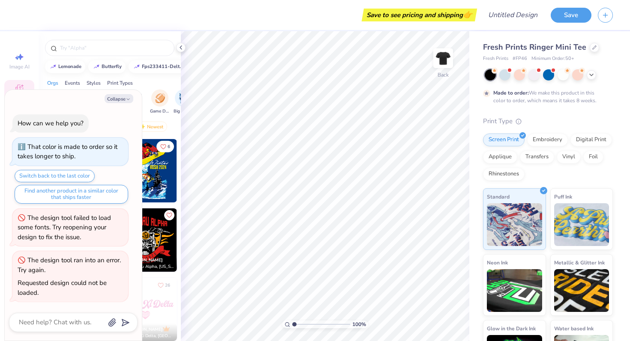  I want to click on span: # FP46, so click(519, 59).